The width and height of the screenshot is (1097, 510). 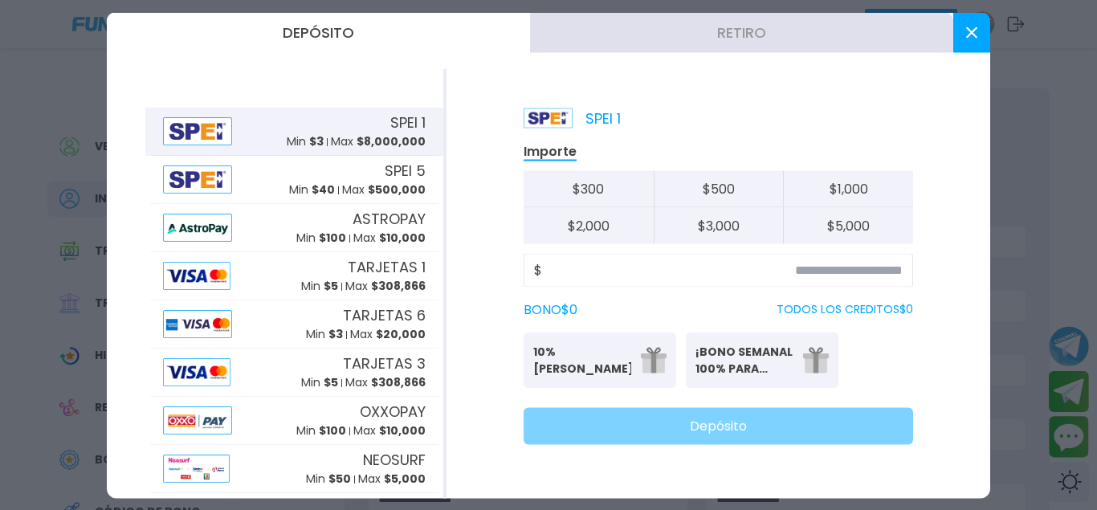 What do you see at coordinates (719, 189) in the screenshot?
I see `button: $500` at bounding box center [719, 189].